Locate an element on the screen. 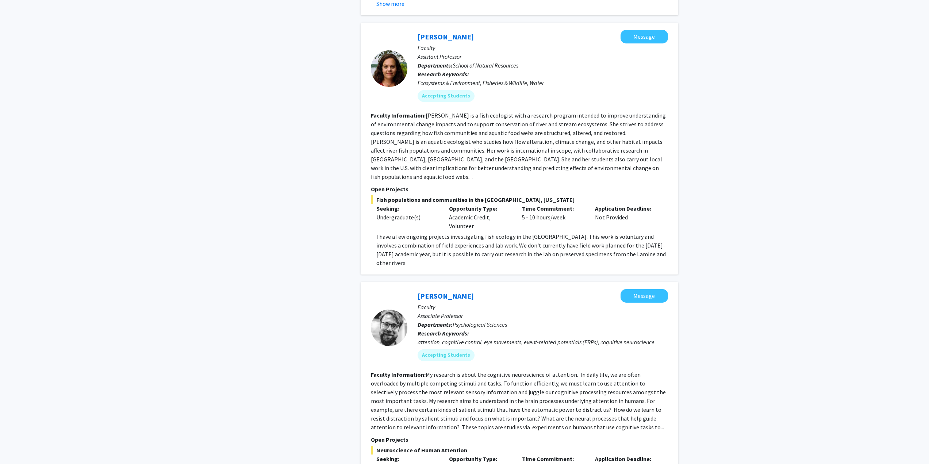  div: 5 - 10 hours/week is located at coordinates (553, 217).